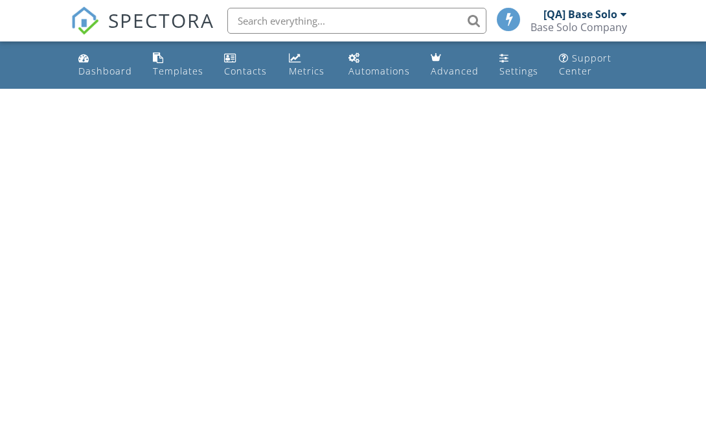  What do you see at coordinates (178, 65) in the screenshot?
I see `a: Templates` at bounding box center [178, 65].